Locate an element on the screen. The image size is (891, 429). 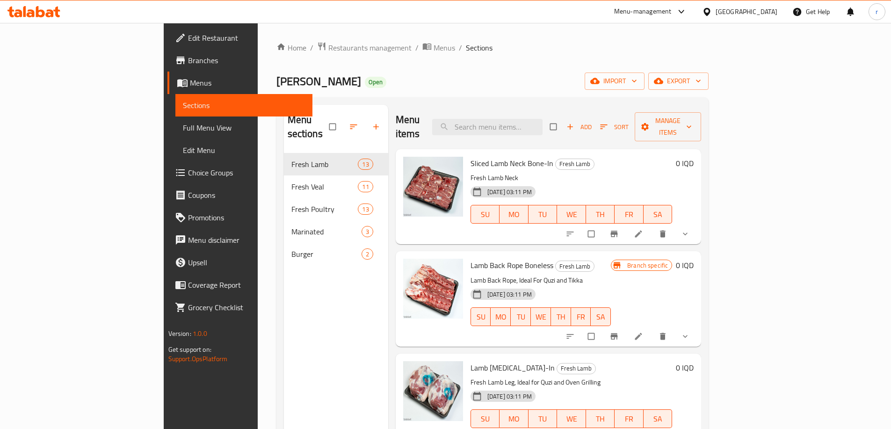
p: Fresh Lamb Neck is located at coordinates (571, 178).